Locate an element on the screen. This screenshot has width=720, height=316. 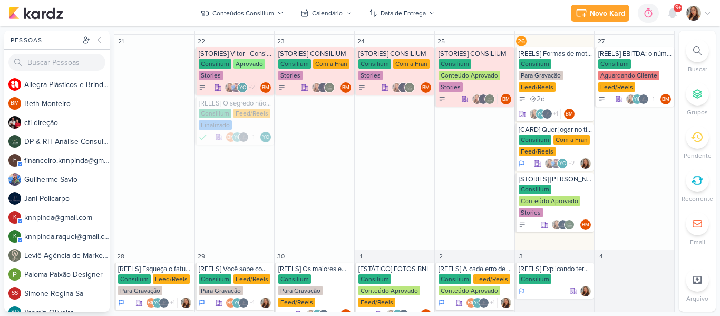
div: 21 is located at coordinates (121, 41).